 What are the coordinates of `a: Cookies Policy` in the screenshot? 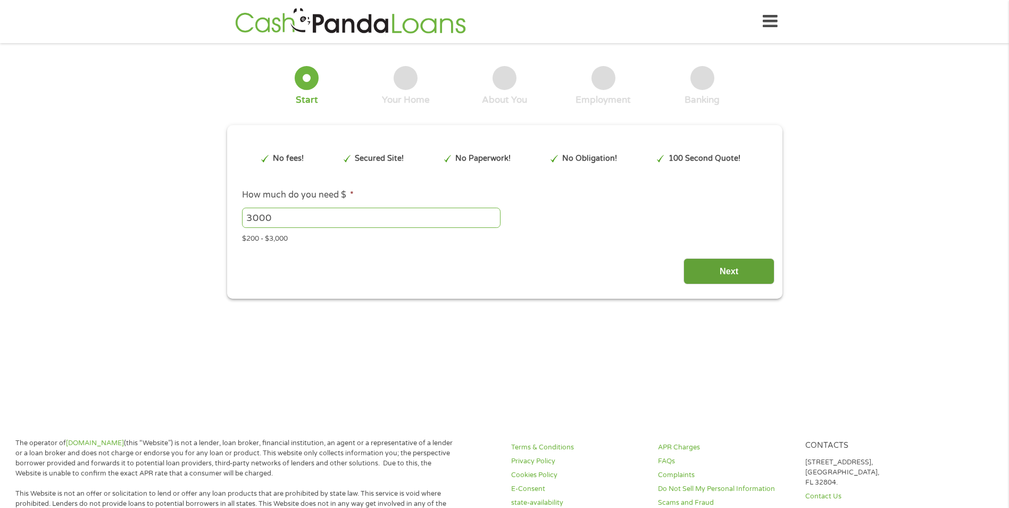 It's located at (578, 475).